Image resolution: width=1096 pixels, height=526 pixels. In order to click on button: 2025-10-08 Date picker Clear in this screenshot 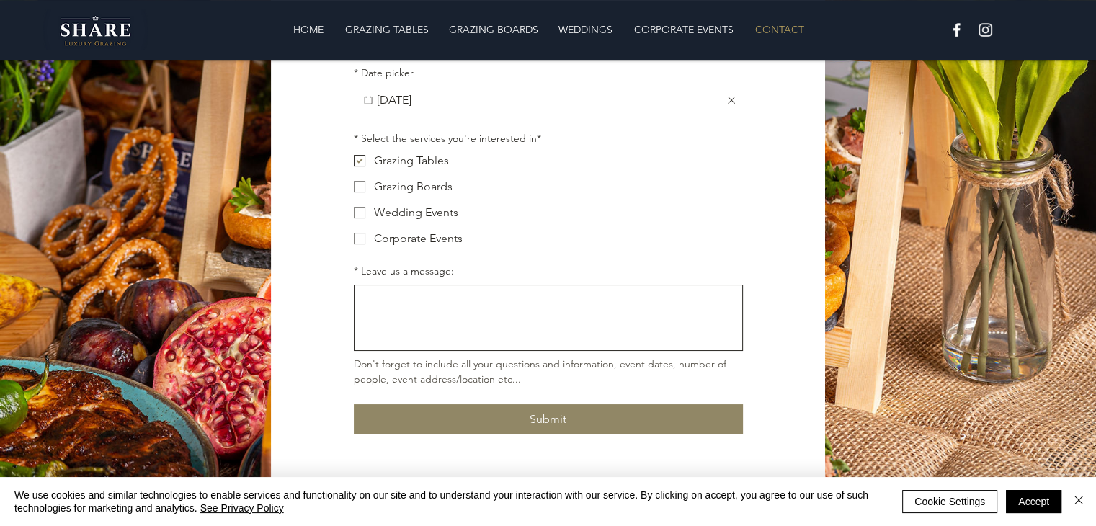, I will do `click(732, 100)`.